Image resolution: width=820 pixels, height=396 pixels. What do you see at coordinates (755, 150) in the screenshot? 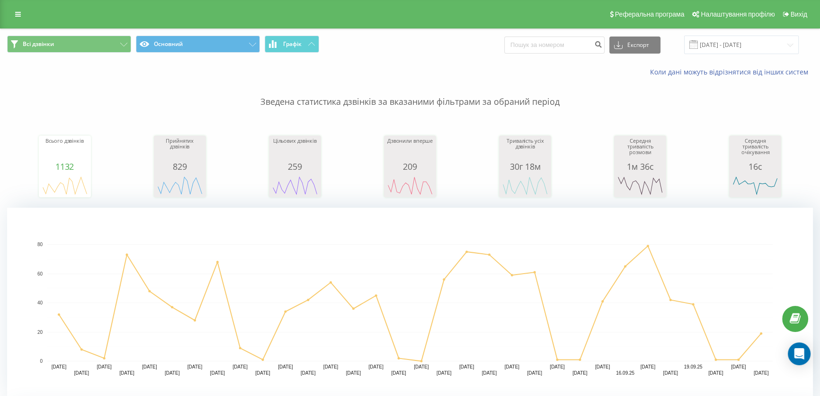
I see `div: Середня тривалість очікування` at bounding box center [755, 150].